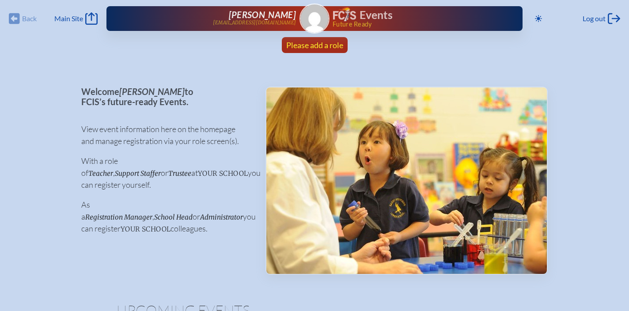  What do you see at coordinates (138, 173) in the screenshot?
I see `span: Support Staffer` at bounding box center [138, 173].